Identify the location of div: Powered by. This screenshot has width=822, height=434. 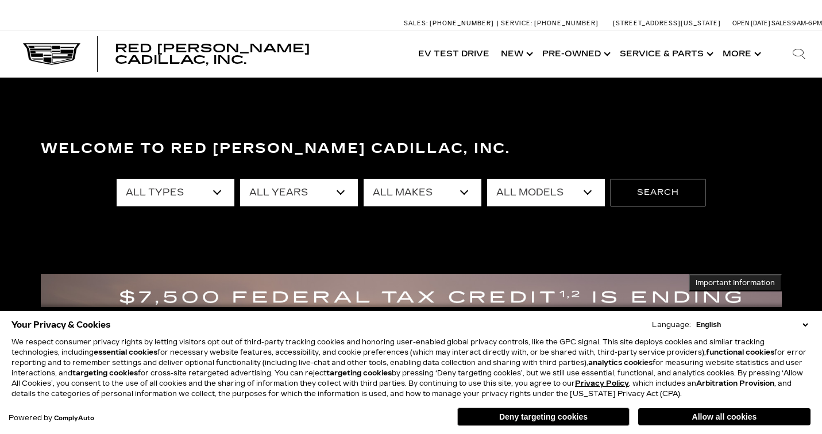
(51, 417).